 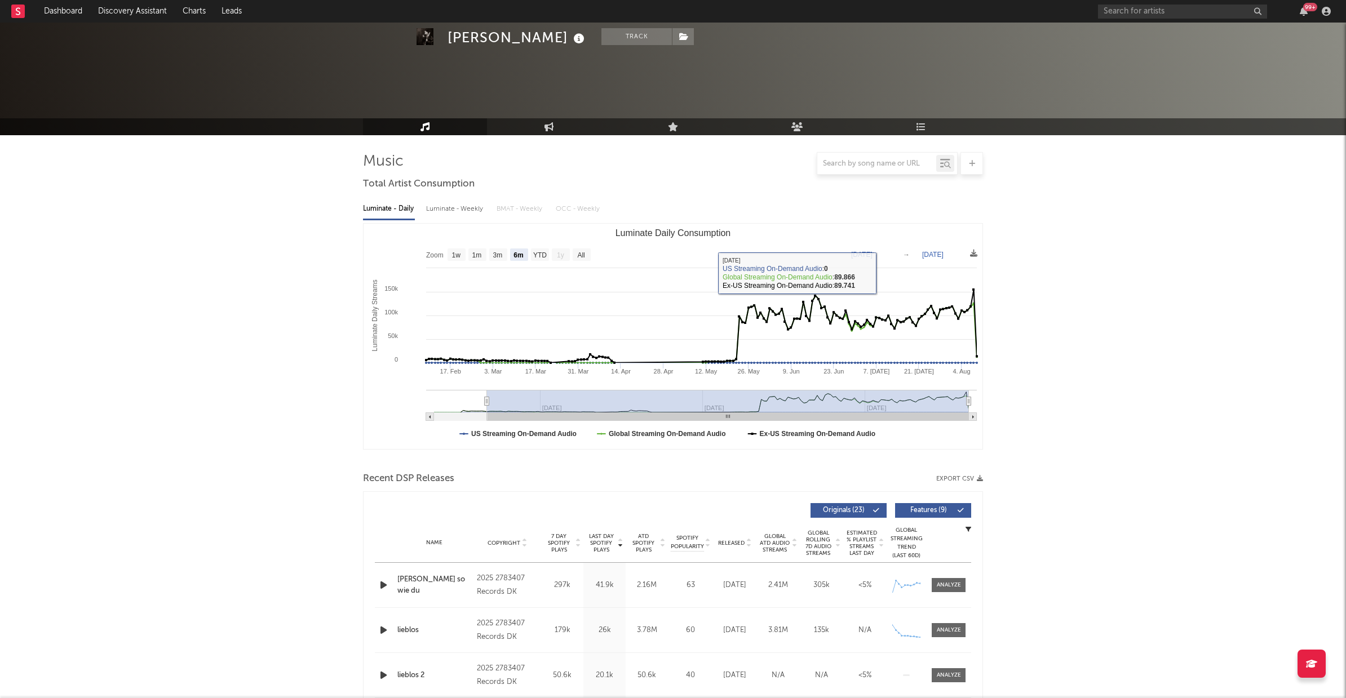 What do you see at coordinates (691, 586) in the screenshot?
I see `div: 63` at bounding box center [691, 586].